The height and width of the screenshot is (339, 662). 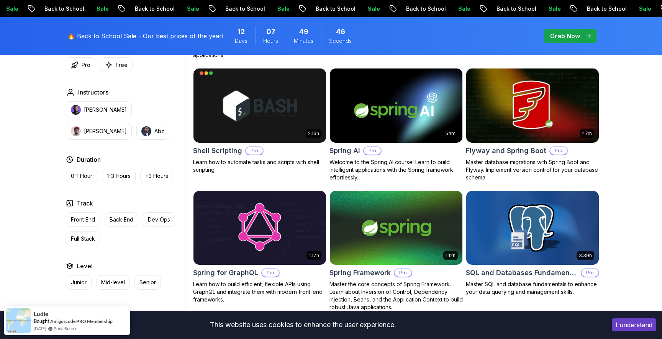 I want to click on span: 12 Days, so click(x=241, y=32).